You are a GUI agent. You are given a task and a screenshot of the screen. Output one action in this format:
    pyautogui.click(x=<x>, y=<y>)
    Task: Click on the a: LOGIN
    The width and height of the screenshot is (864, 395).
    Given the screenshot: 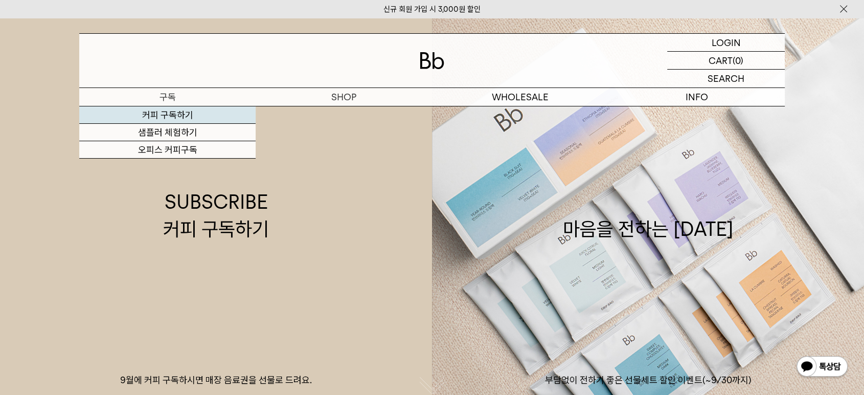 What is the action you would take?
    pyautogui.click(x=726, y=42)
    